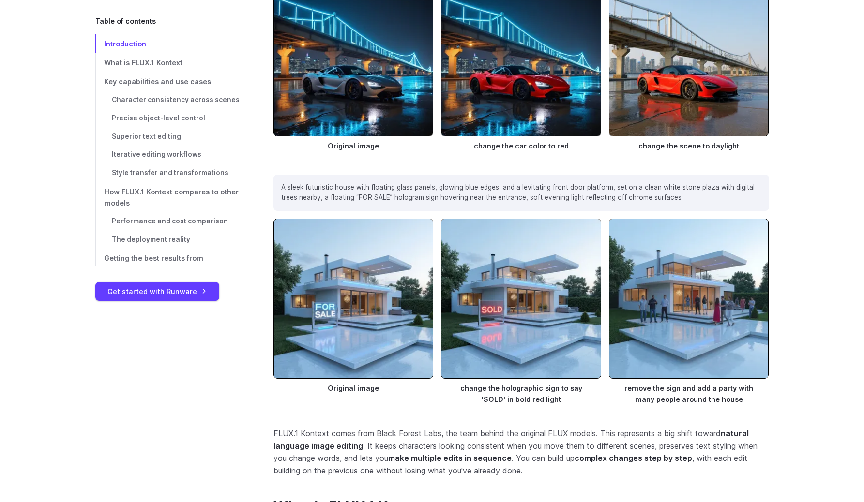 This screenshot has width=864, height=502. Describe the element at coordinates (511, 440) in the screenshot. I see `strong: natural language image editing` at that location.